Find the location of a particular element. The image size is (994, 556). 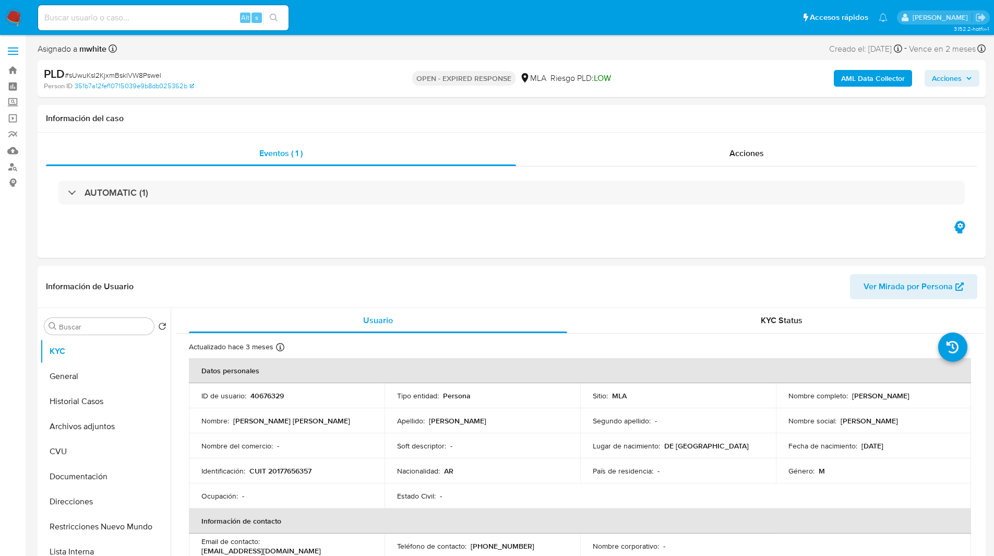

th: Datos personales is located at coordinates (580, 370).